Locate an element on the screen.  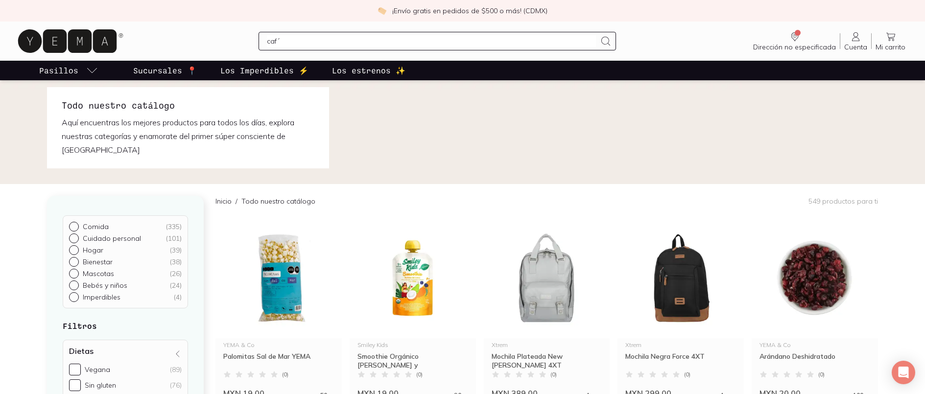
p: Pasillos is located at coordinates (59, 71).